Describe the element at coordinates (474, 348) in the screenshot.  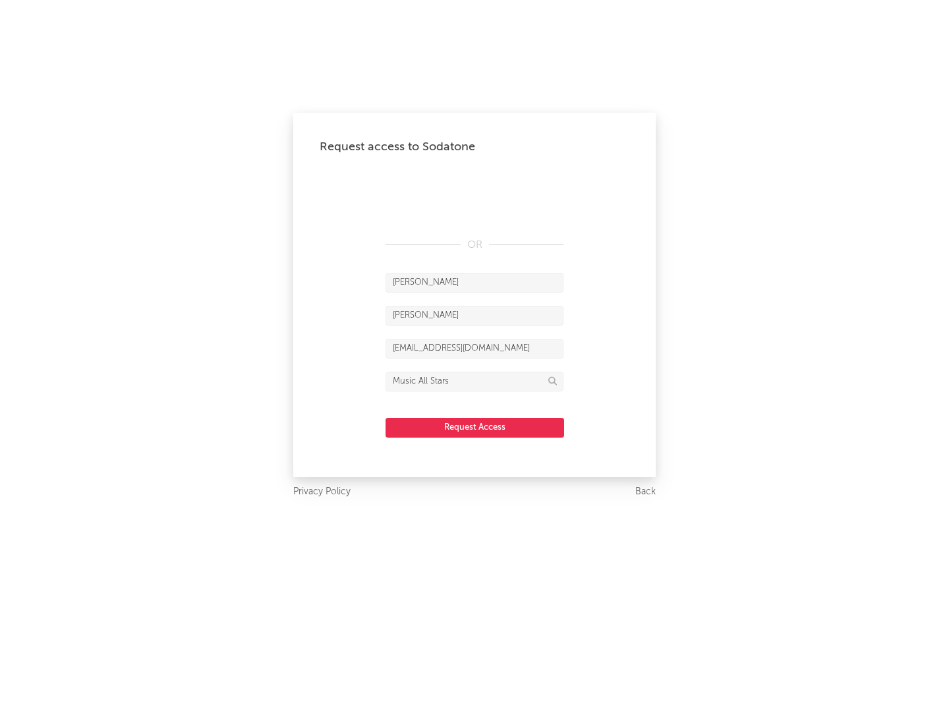
I see `input: Email` at that location.